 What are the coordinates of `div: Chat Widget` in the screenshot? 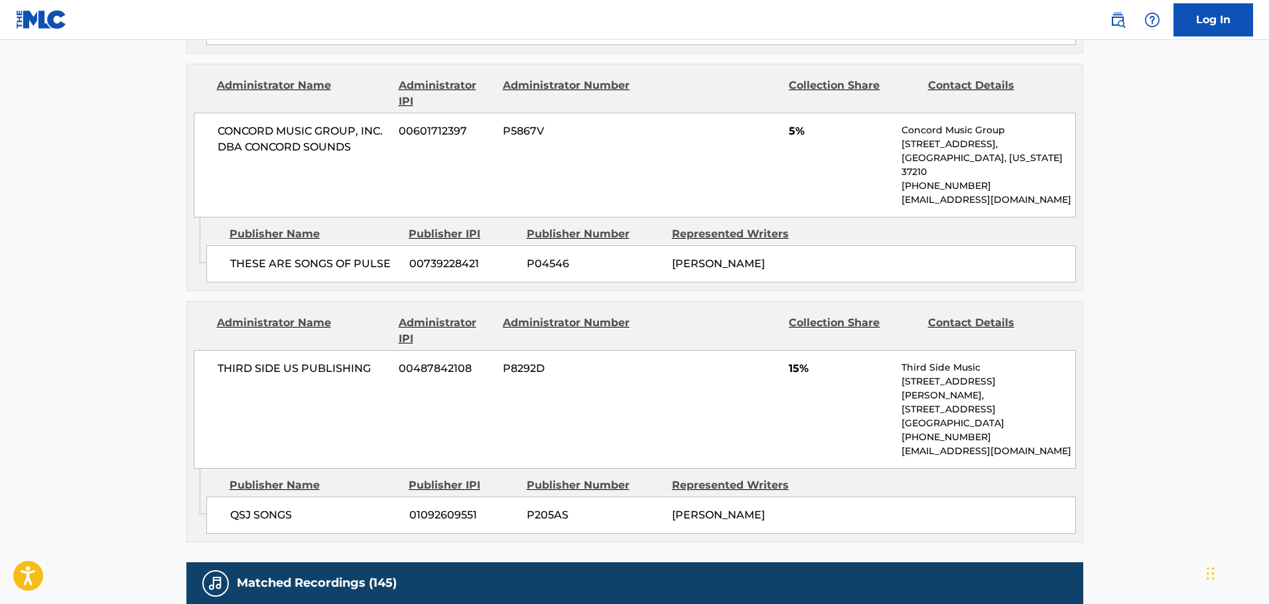 It's located at (1235, 572).